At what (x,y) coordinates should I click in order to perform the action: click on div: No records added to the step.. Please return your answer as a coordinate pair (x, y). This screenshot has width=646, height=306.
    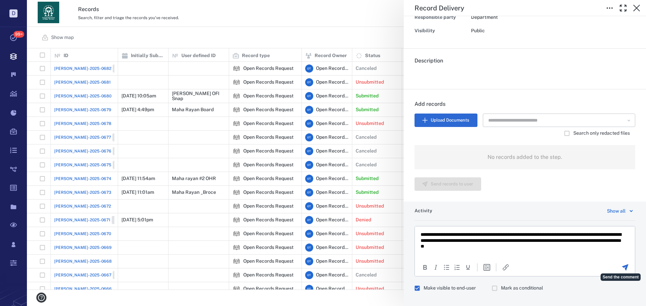
    Looking at the image, I should click on (525, 157).